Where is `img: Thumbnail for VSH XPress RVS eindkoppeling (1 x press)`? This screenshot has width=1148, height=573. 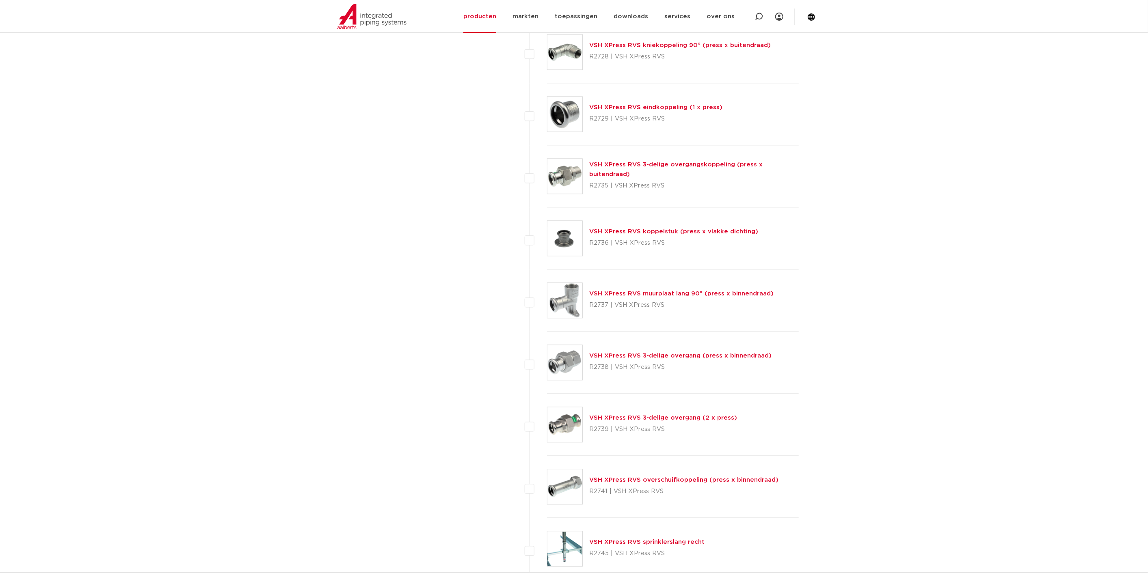
img: Thumbnail for VSH XPress RVS eindkoppeling (1 x press) is located at coordinates (565, 114).